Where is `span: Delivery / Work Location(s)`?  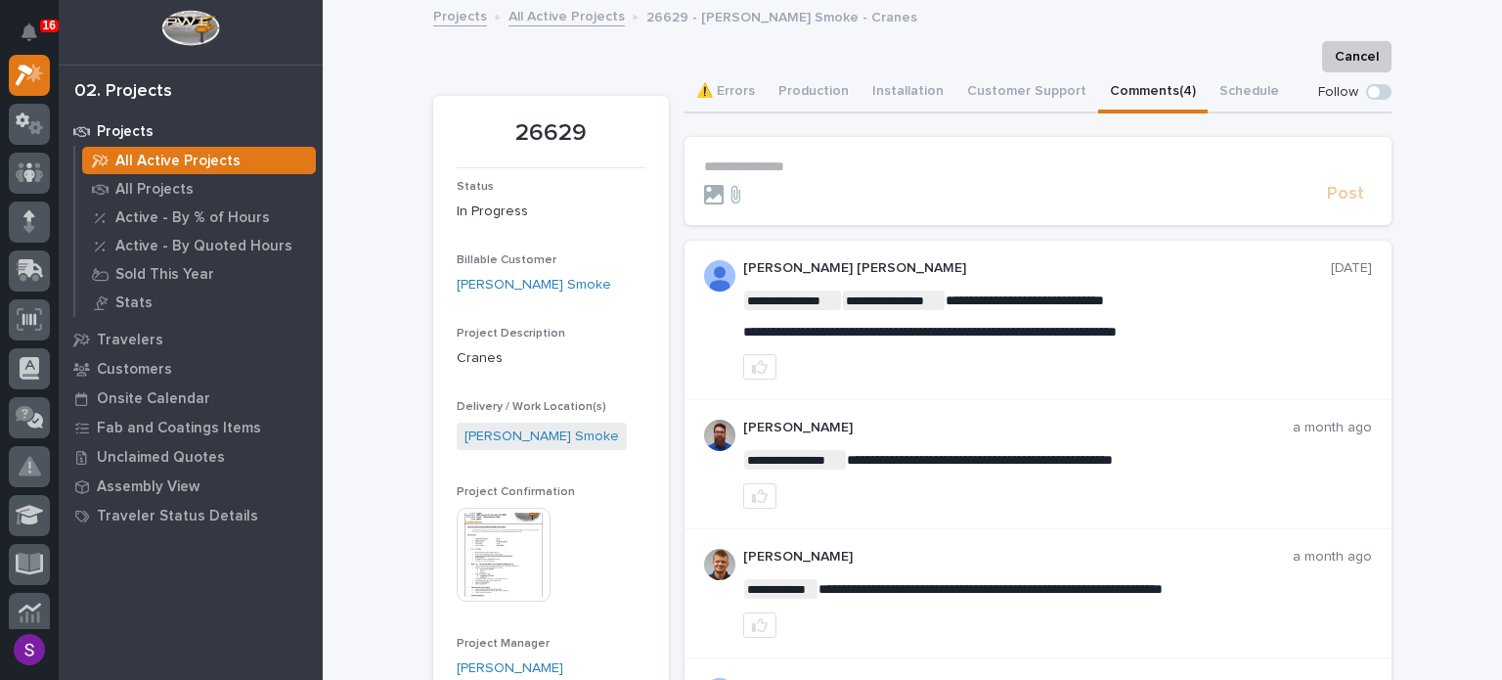 span: Delivery / Work Location(s) is located at coordinates (531, 407).